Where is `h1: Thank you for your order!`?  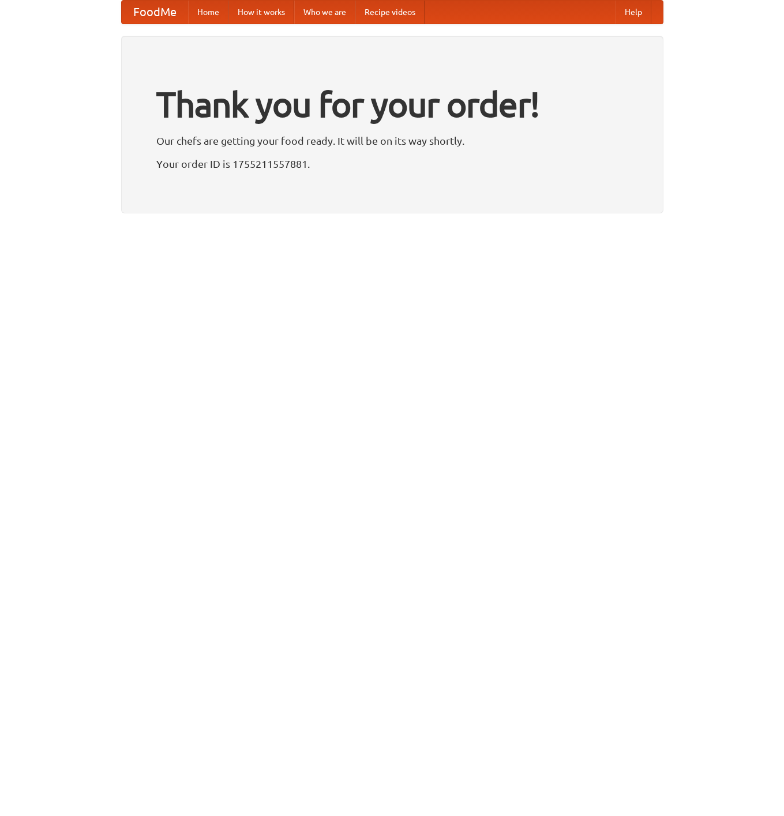 h1: Thank you for your order! is located at coordinates (392, 104).